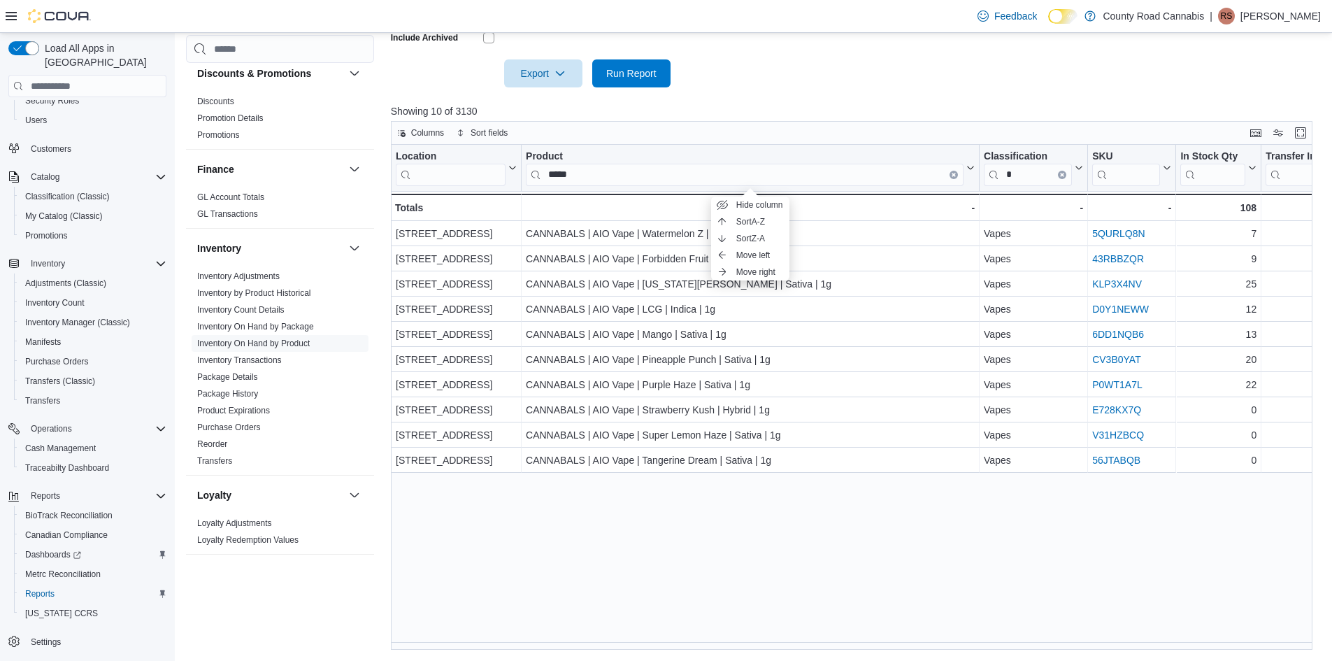 The height and width of the screenshot is (661, 1332). I want to click on span: Dashboards, so click(53, 554).